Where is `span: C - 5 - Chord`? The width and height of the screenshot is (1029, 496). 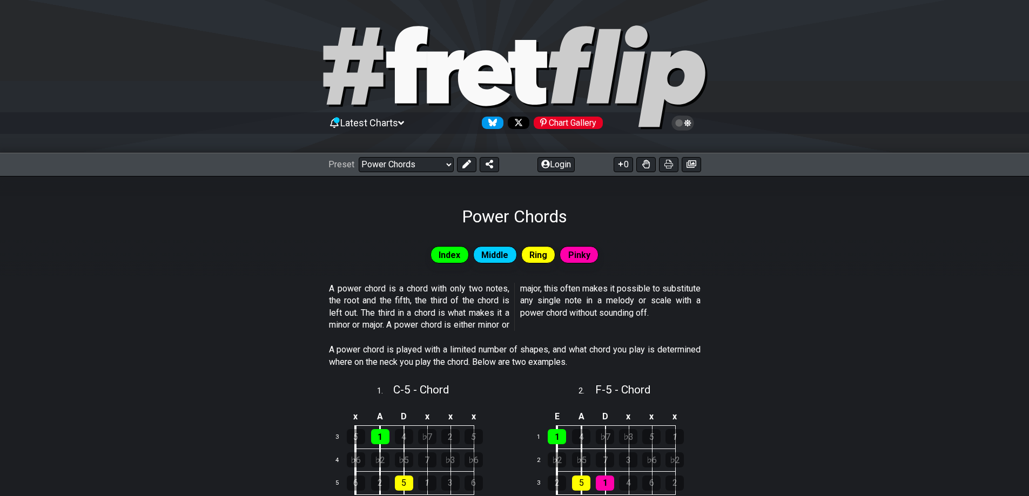 span: C - 5 - Chord is located at coordinates (421, 390).